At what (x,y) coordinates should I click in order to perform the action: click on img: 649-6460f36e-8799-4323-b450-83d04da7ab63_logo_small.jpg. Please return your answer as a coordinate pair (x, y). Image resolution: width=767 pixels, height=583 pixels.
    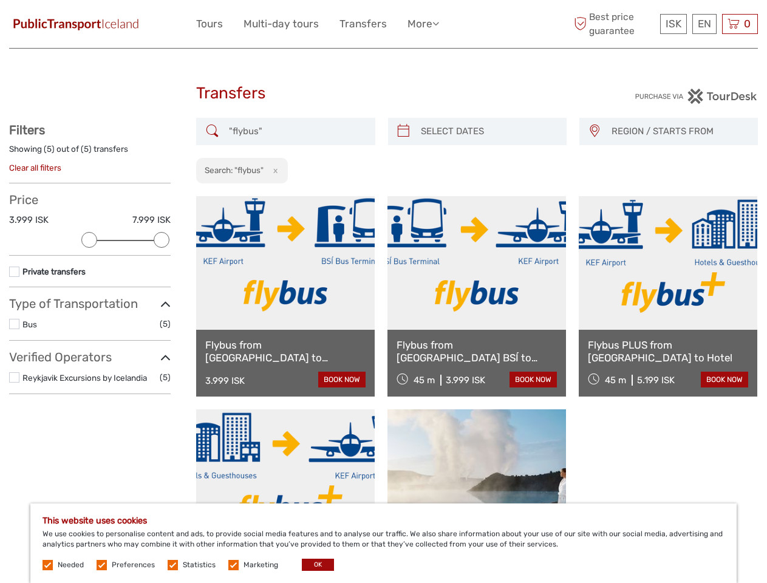
    Looking at the image, I should click on (76, 24).